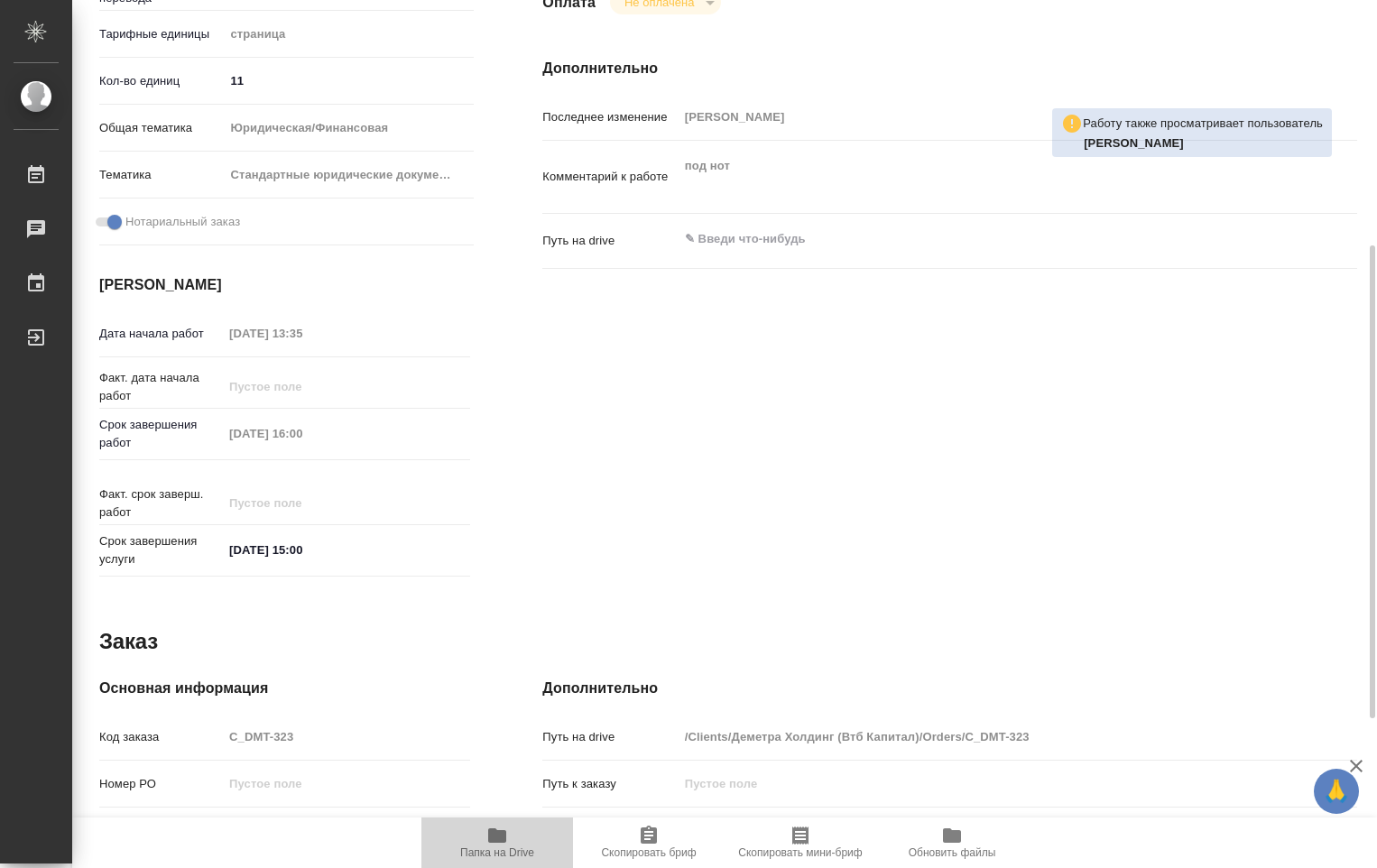 Image resolution: width=1377 pixels, height=868 pixels. Describe the element at coordinates (983, 175) in the screenshot. I see `textarea: под нот` at that location.